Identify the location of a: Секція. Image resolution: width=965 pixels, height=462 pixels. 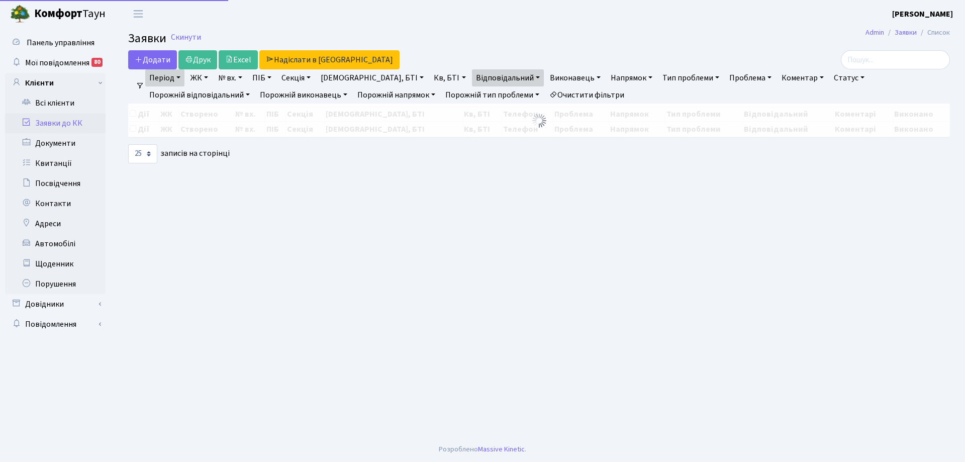
(296, 78).